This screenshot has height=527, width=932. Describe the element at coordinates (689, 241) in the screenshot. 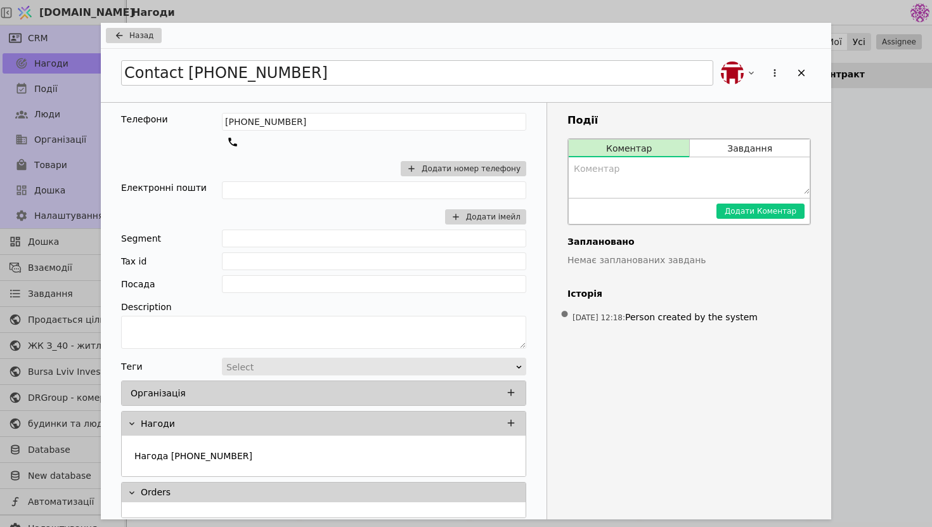

I see `h4: Заплановано` at that location.